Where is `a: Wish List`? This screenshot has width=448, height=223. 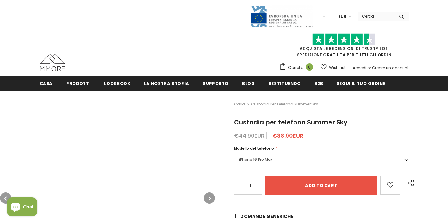 a: Wish List is located at coordinates (333, 67).